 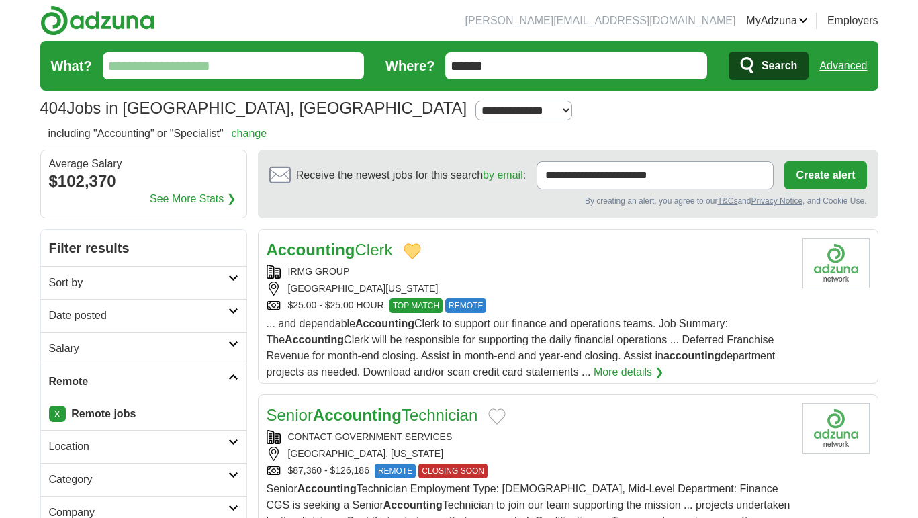 I want to click on div: $25.00 - $25.00 HOUR, so click(x=529, y=305).